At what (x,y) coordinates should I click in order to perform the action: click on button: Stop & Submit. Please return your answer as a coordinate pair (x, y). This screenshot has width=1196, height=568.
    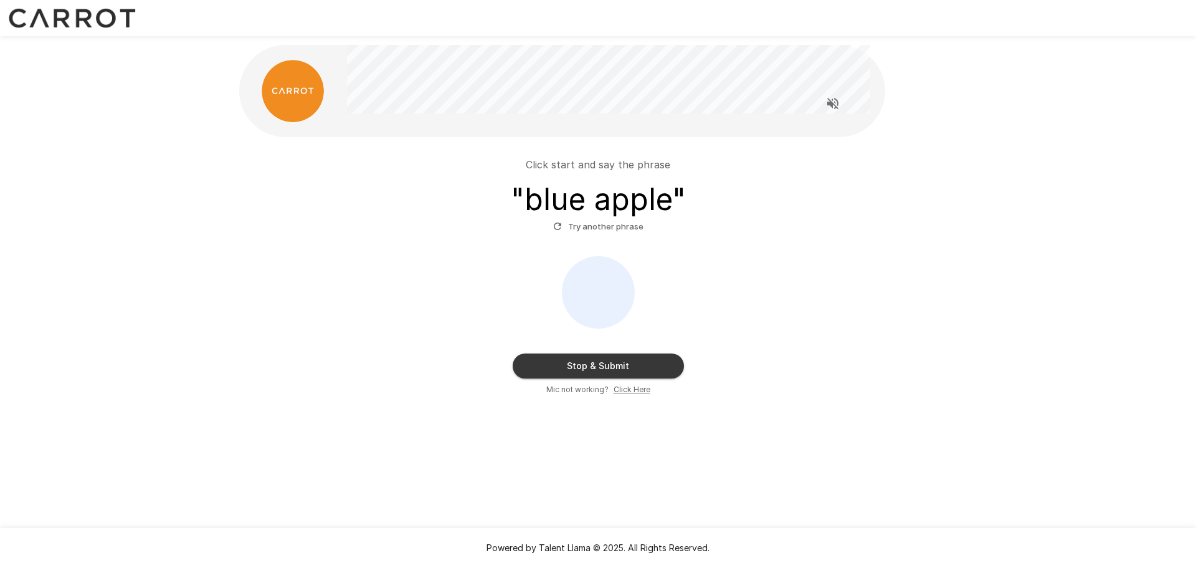
    Looking at the image, I should click on (598, 366).